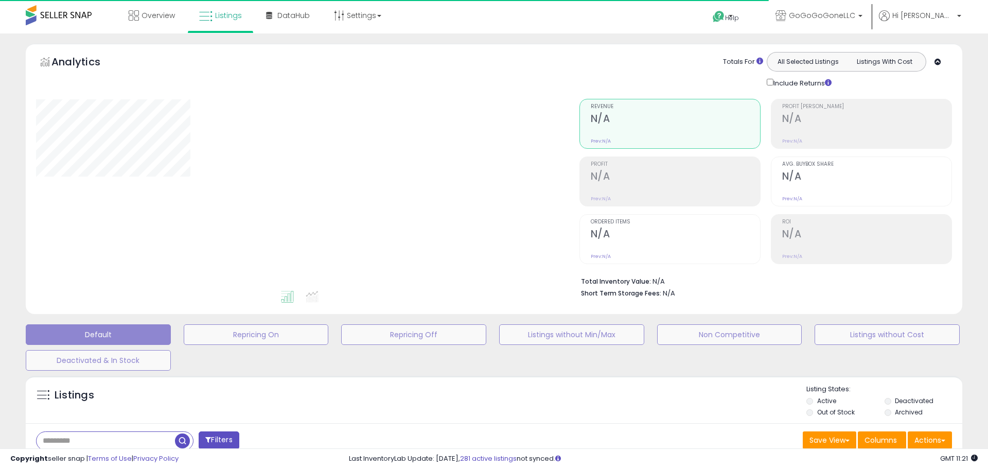 The height and width of the screenshot is (469, 988). I want to click on strong: Copyright, so click(29, 458).